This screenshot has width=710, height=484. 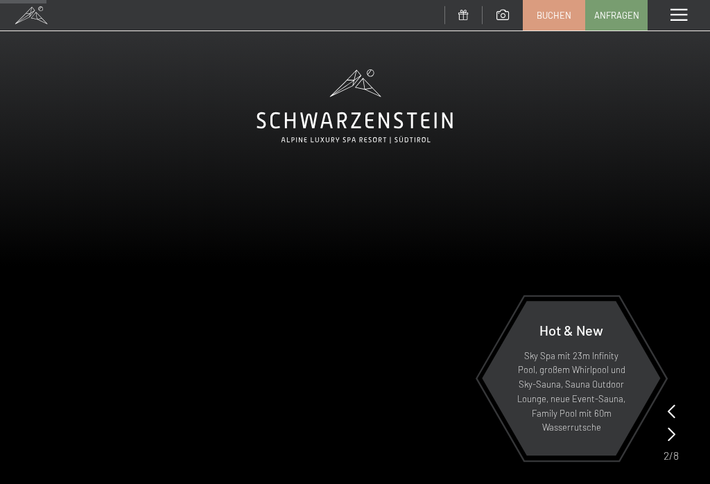 What do you see at coordinates (666, 455) in the screenshot?
I see `span: 2` at bounding box center [666, 455].